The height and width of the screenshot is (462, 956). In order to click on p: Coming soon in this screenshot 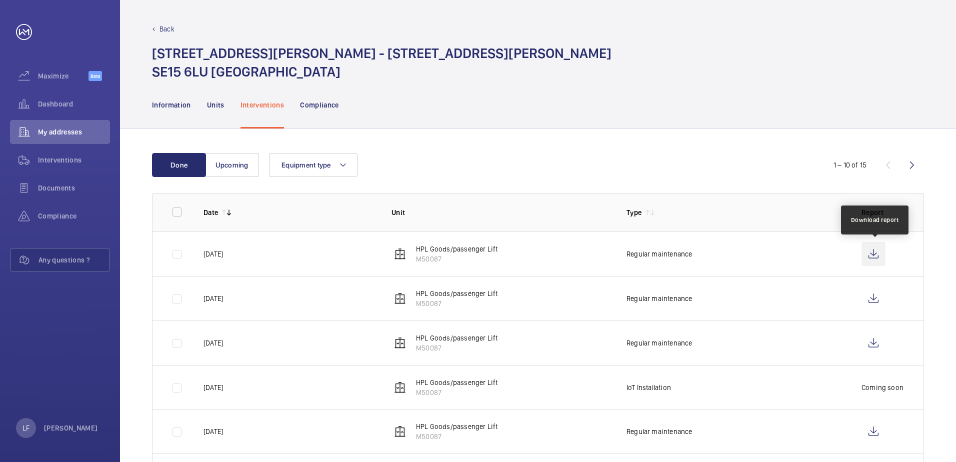, I will do `click(883, 388)`.